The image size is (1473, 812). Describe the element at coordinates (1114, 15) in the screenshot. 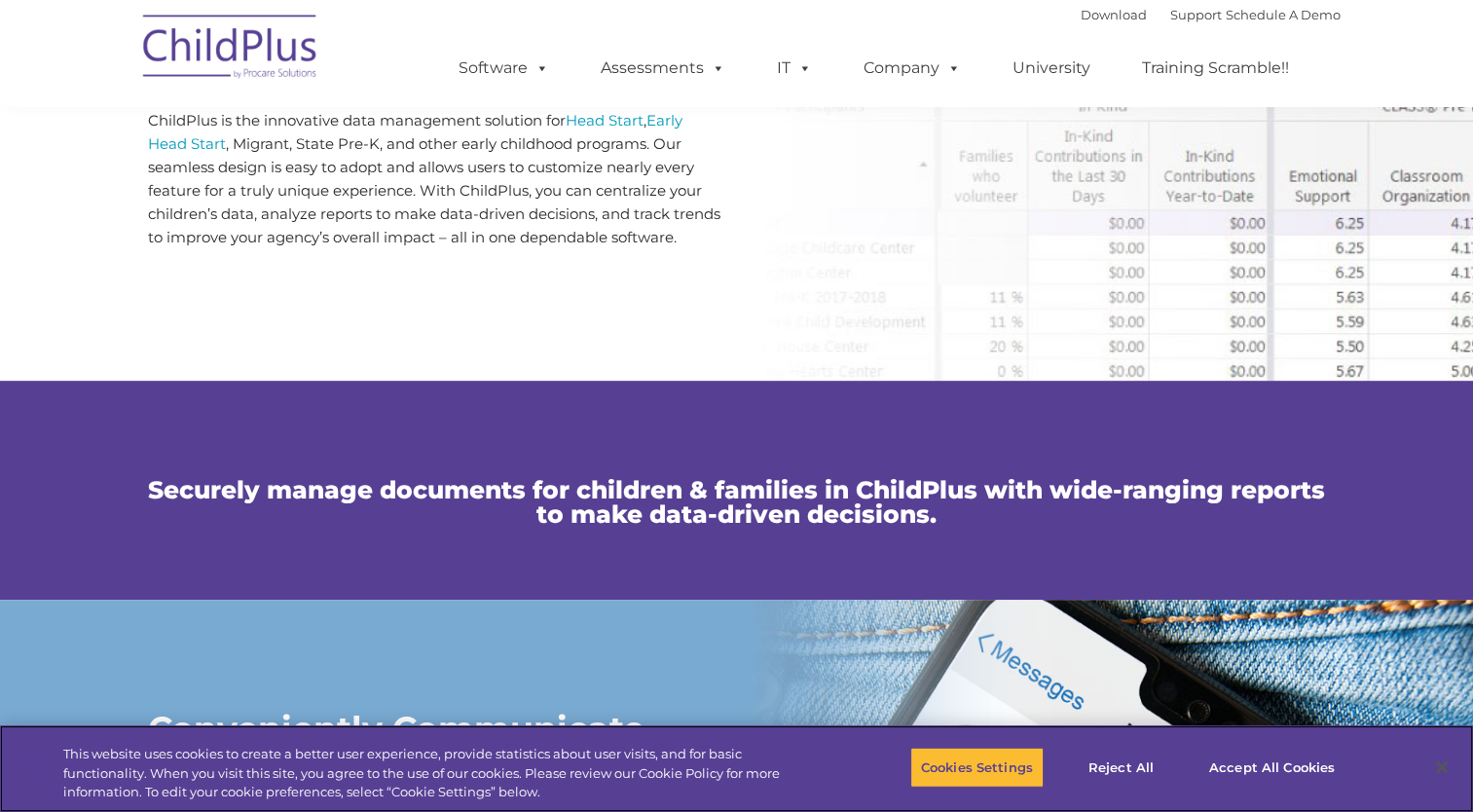

I see `a: Download` at that location.